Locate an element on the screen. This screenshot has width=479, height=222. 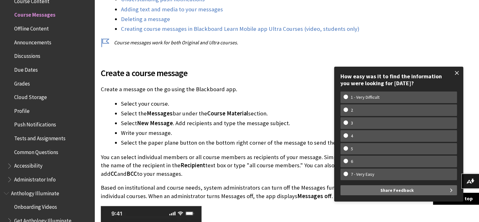
a: Adding text and media to your messages is located at coordinates (172, 9).